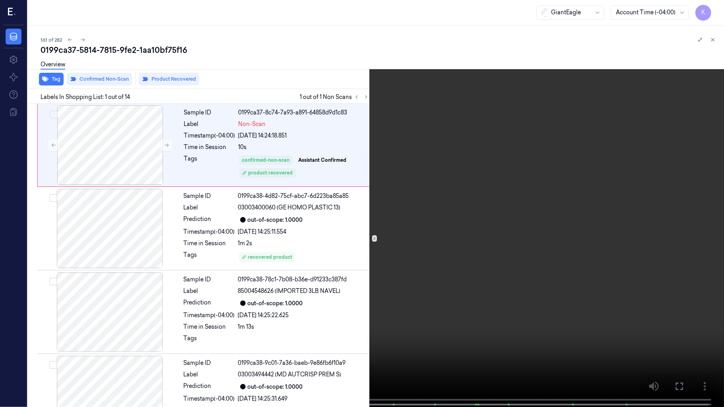 This screenshot has width=724, height=407. What do you see at coordinates (289, 208) in the screenshot?
I see `span: 03003400060 (GE HOMO PLASTIC 13)` at bounding box center [289, 208].